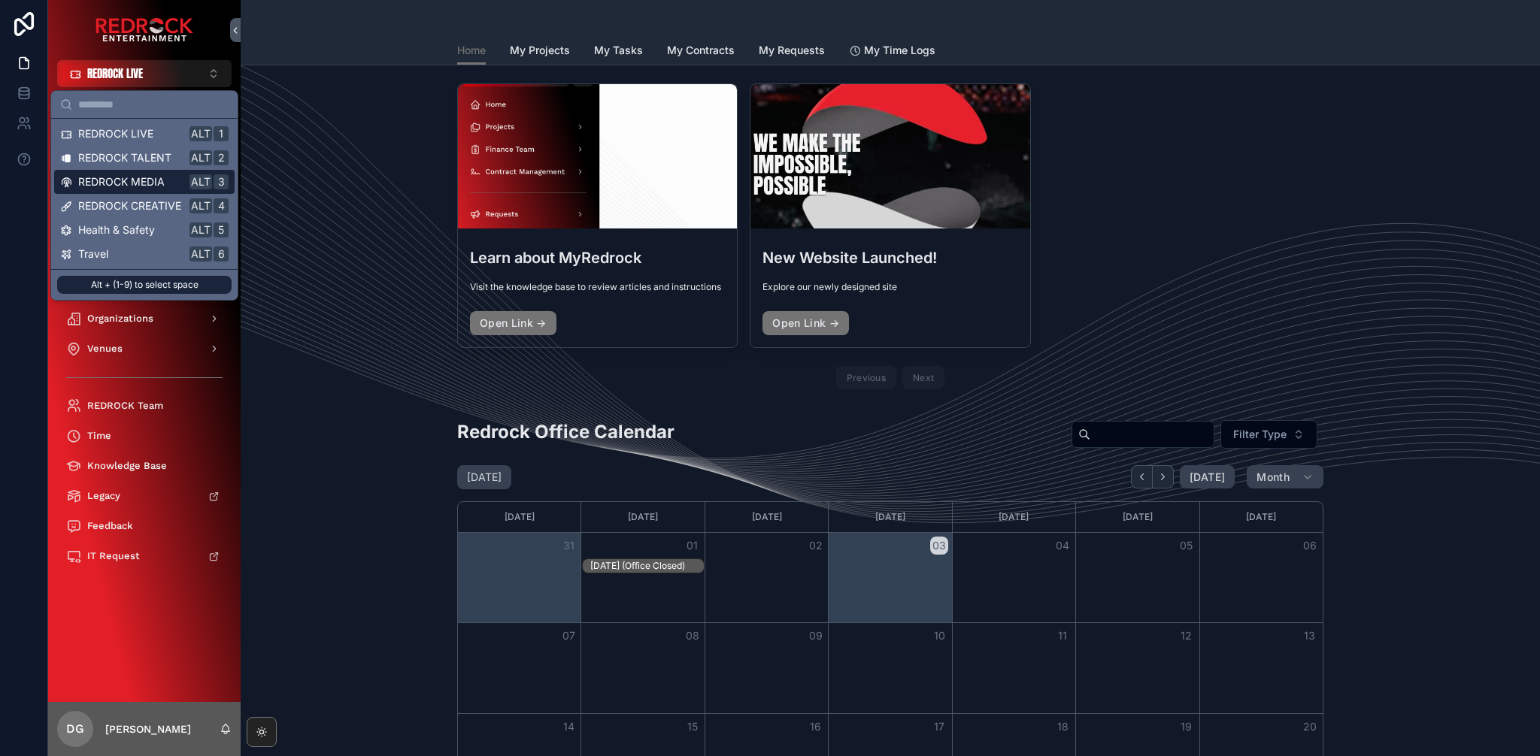 Image resolution: width=1540 pixels, height=756 pixels. I want to click on a: My Requests, so click(792, 52).